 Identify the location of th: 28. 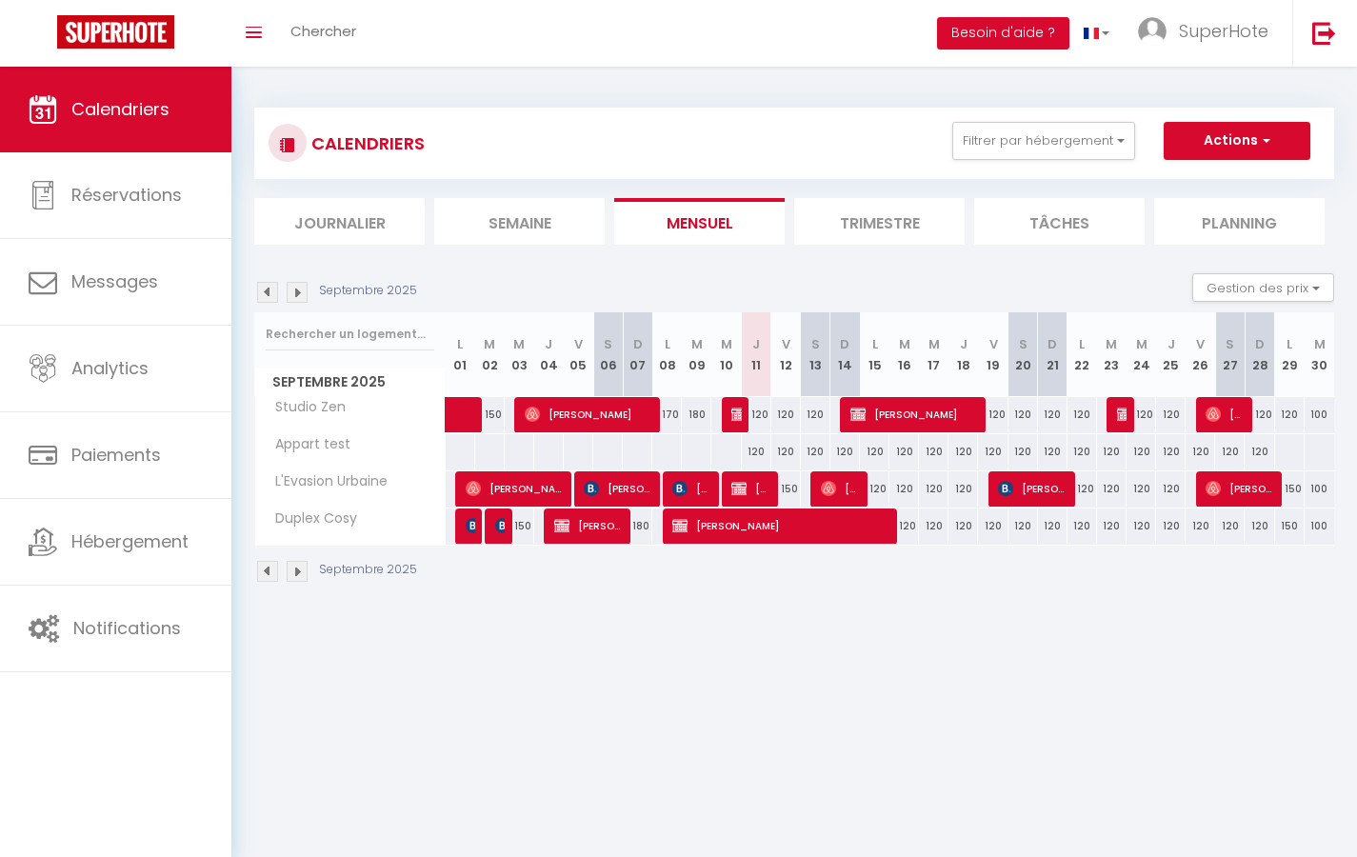
(1259, 354).